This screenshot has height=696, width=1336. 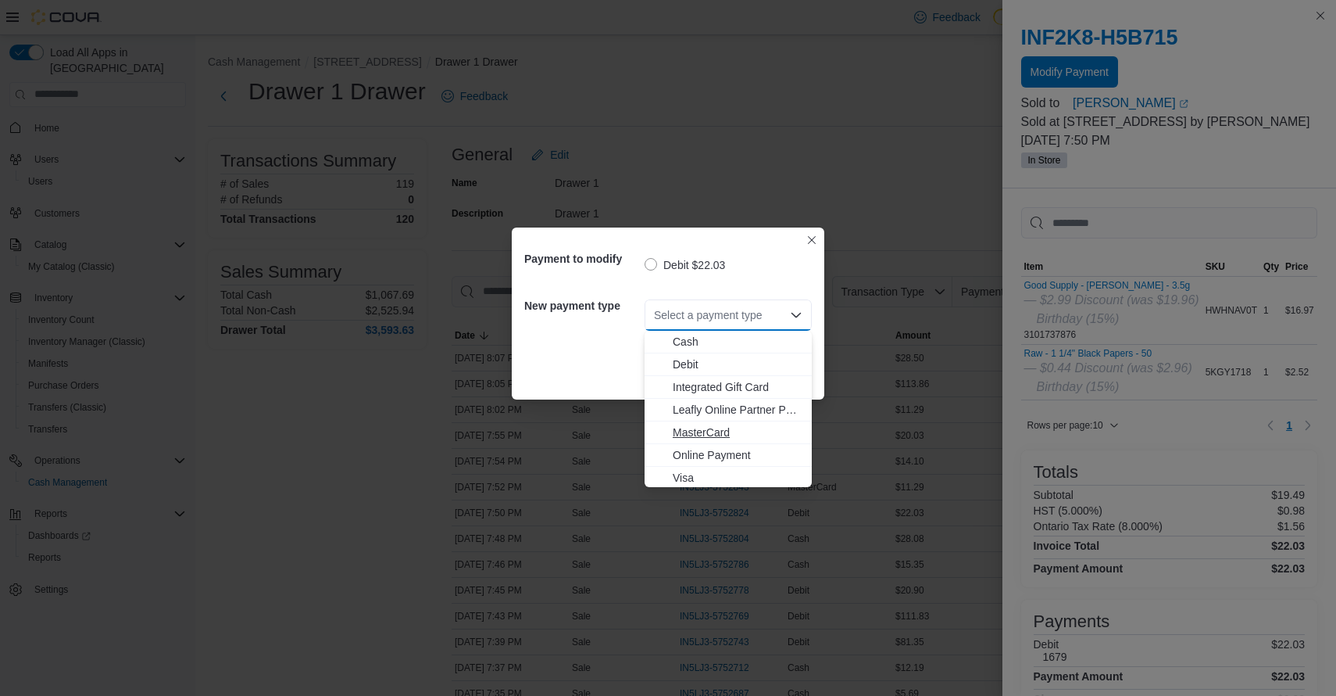 I want to click on span: MasterCard, so click(x=738, y=432).